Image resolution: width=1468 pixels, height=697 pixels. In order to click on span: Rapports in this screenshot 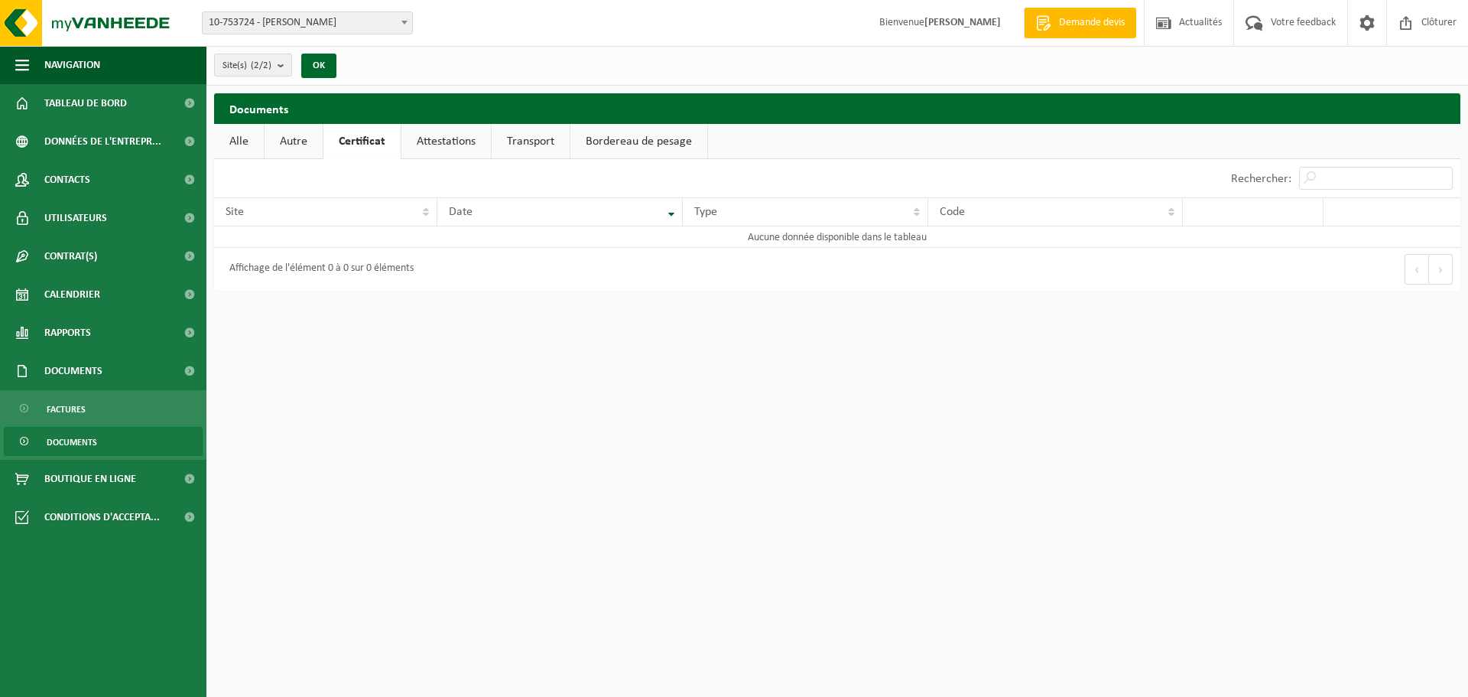, I will do `click(67, 333)`.